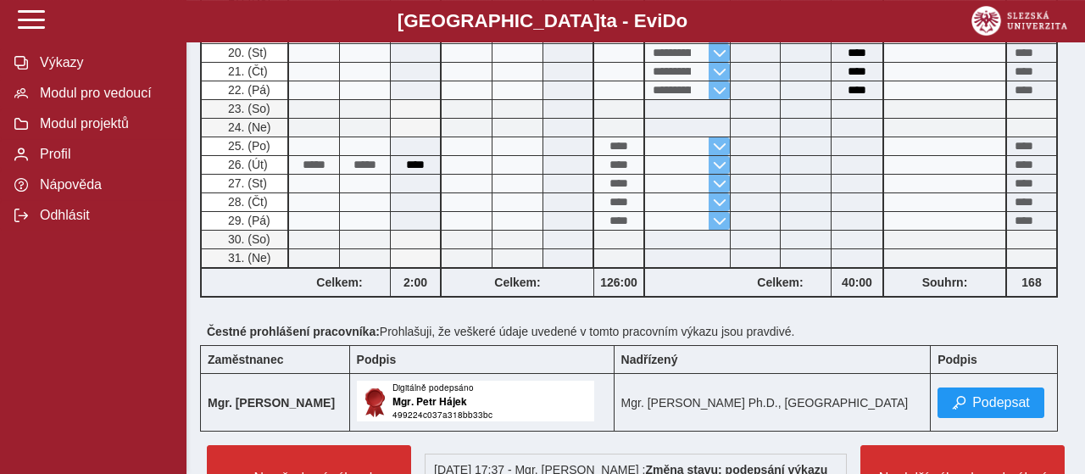 Image resolution: width=1085 pixels, height=474 pixels. What do you see at coordinates (1019, 20) in the screenshot?
I see `img: logo_web_su.png` at bounding box center [1019, 20].